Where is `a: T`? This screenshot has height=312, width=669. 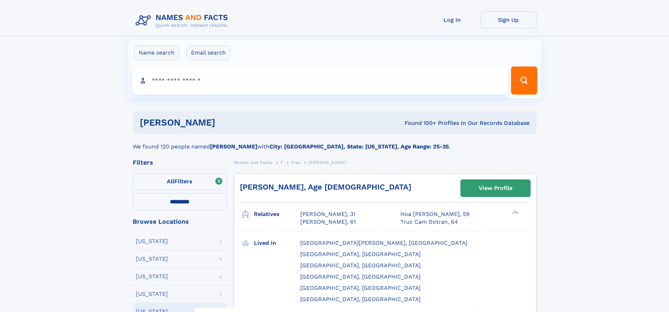 a: T is located at coordinates (282, 162).